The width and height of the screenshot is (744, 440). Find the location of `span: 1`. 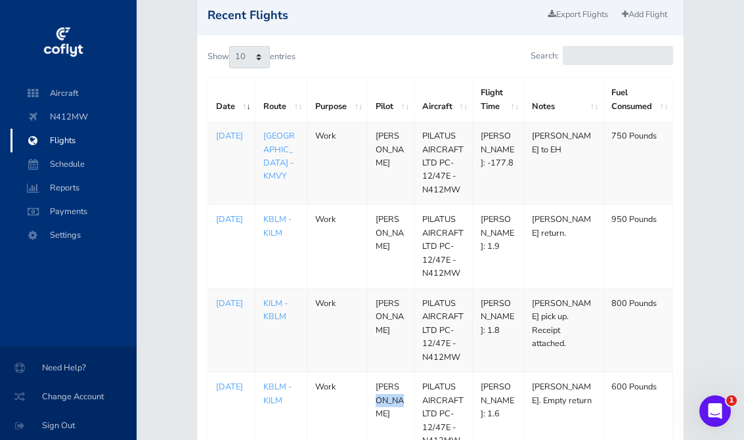

span: 1 is located at coordinates (731, 400).